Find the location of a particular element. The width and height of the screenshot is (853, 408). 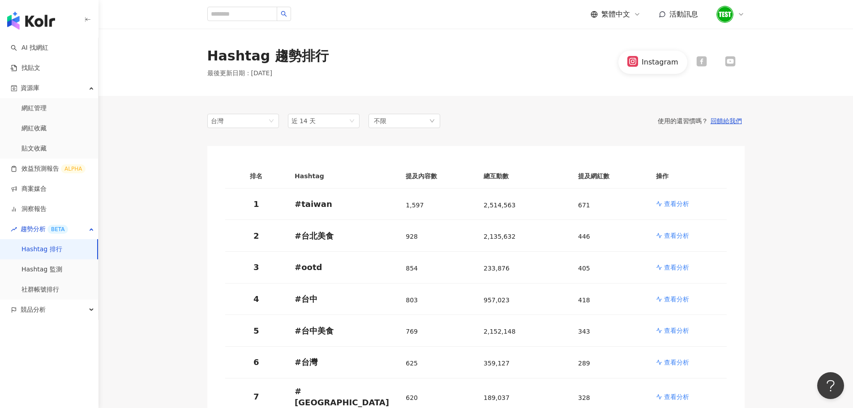

button: 回饋給我們 is located at coordinates (726, 121).